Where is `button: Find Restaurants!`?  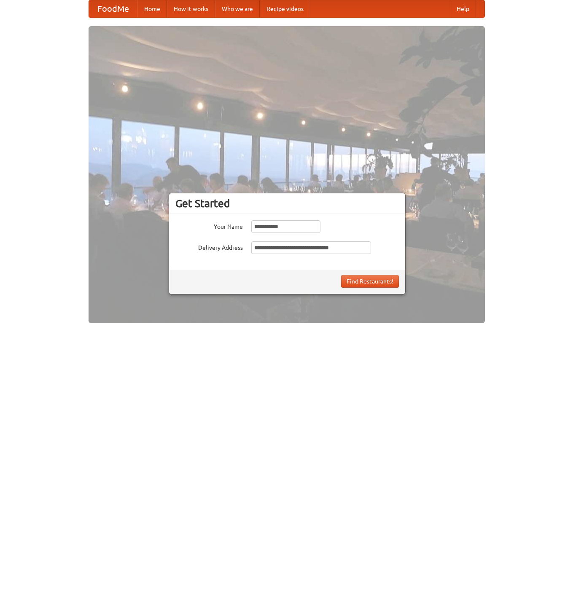 button: Find Restaurants! is located at coordinates (370, 282).